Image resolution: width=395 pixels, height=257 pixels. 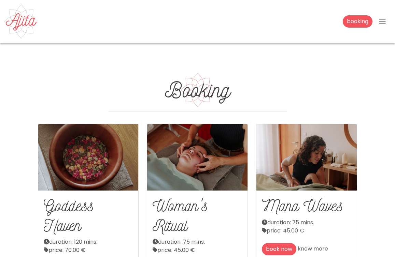 I want to click on a: know more, so click(x=313, y=249).